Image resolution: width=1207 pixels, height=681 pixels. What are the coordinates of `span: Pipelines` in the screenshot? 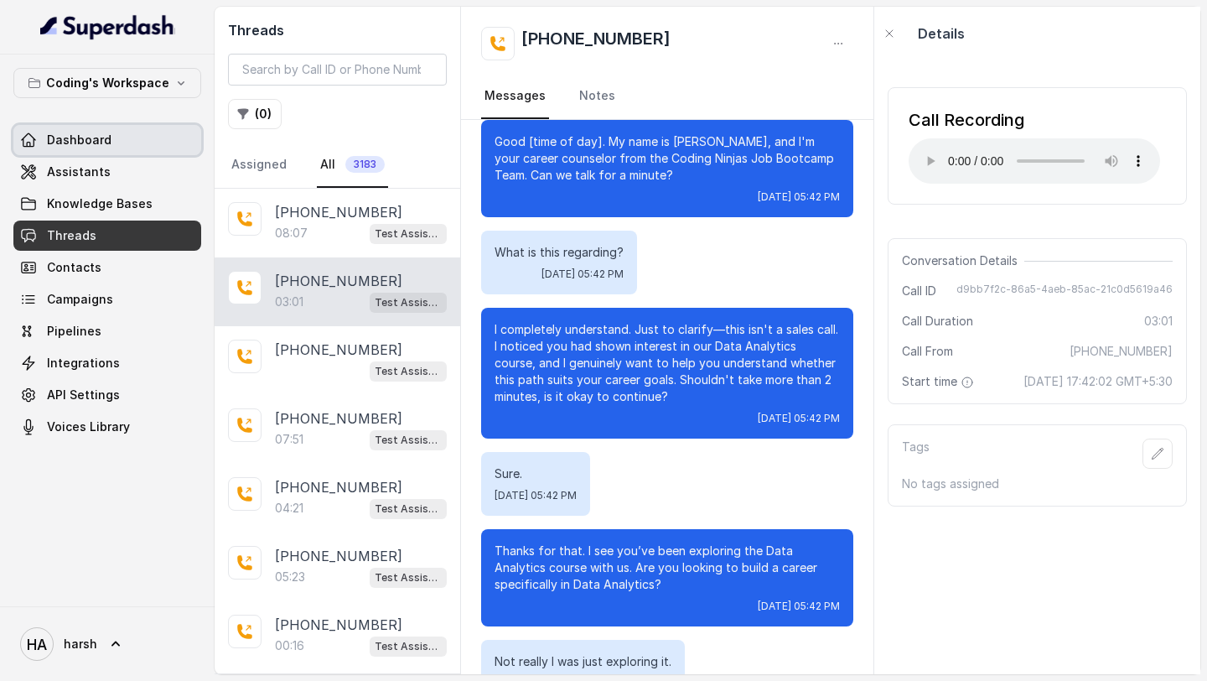 It's located at (74, 331).